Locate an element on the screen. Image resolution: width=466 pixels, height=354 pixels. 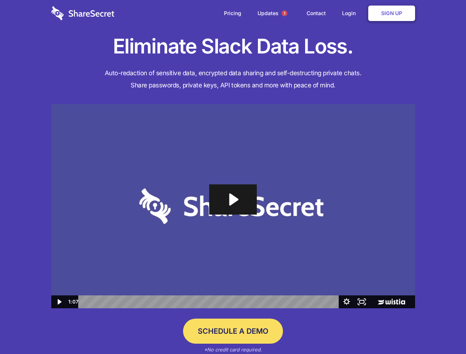
button: Show settings menu is located at coordinates (346, 302).